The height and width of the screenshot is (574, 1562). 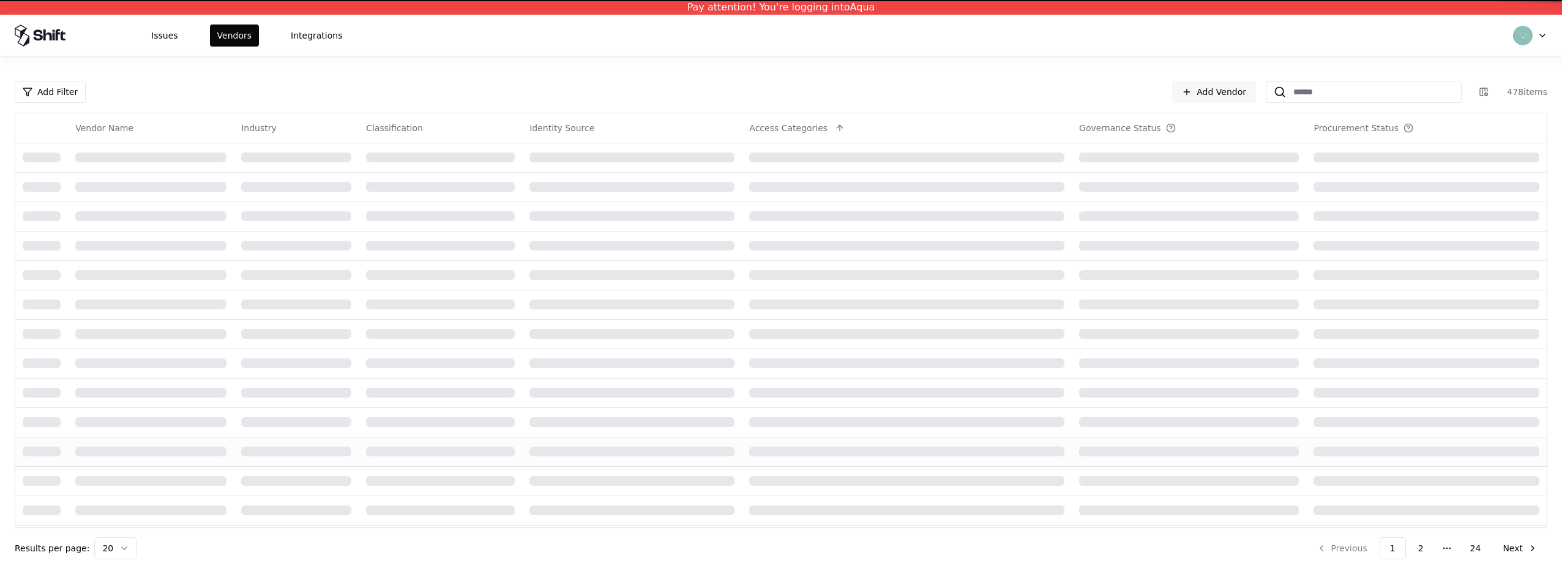 What do you see at coordinates (1356, 128) in the screenshot?
I see `div: Procurement Status` at bounding box center [1356, 128].